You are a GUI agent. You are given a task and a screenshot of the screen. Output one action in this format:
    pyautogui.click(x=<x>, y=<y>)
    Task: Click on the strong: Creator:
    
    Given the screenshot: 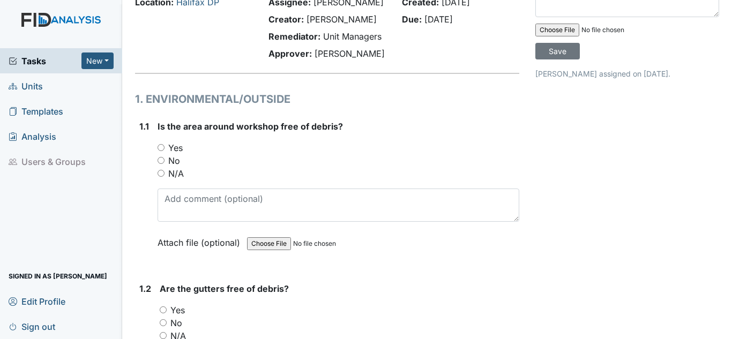 What is the action you would take?
    pyautogui.click(x=286, y=19)
    